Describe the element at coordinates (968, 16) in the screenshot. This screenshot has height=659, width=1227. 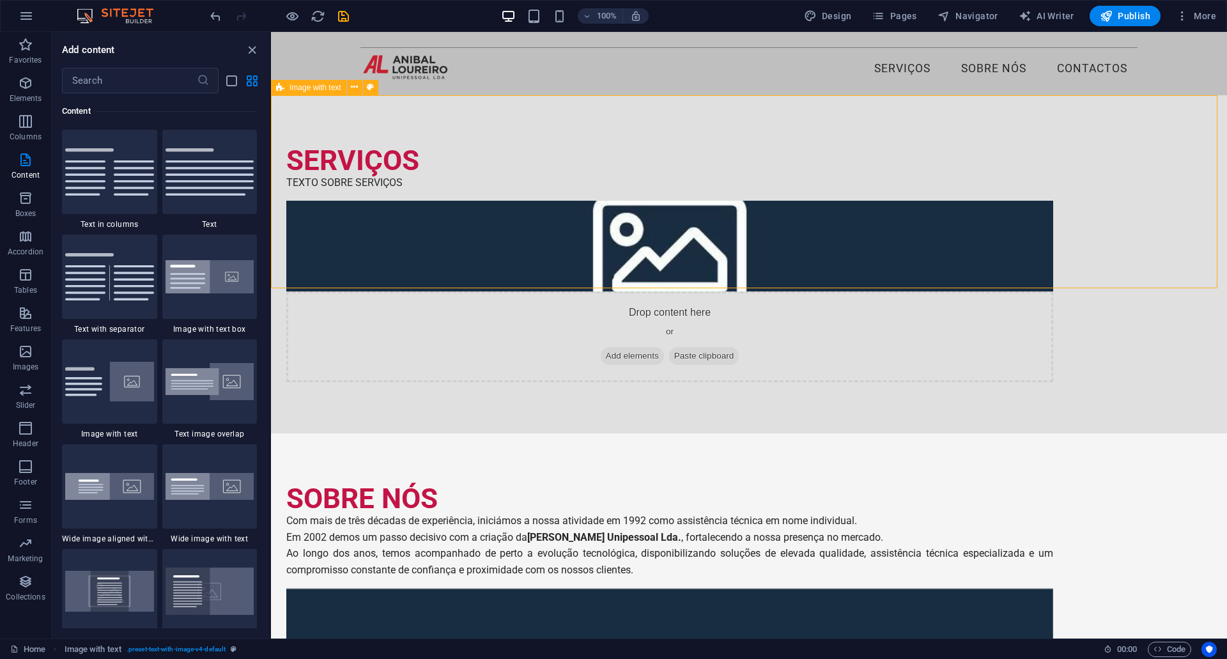
I see `span: Navigator` at that location.